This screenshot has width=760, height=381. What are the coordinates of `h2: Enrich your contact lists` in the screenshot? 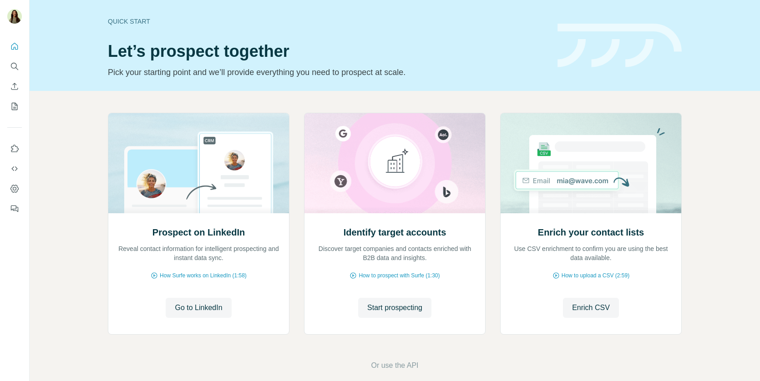 It's located at (591, 233).